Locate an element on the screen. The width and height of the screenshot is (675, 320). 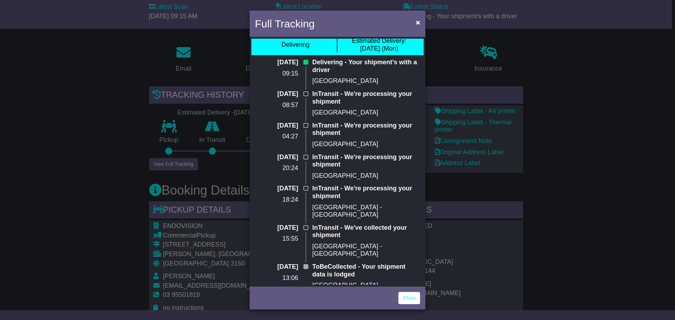
a: Close is located at coordinates (409, 298).